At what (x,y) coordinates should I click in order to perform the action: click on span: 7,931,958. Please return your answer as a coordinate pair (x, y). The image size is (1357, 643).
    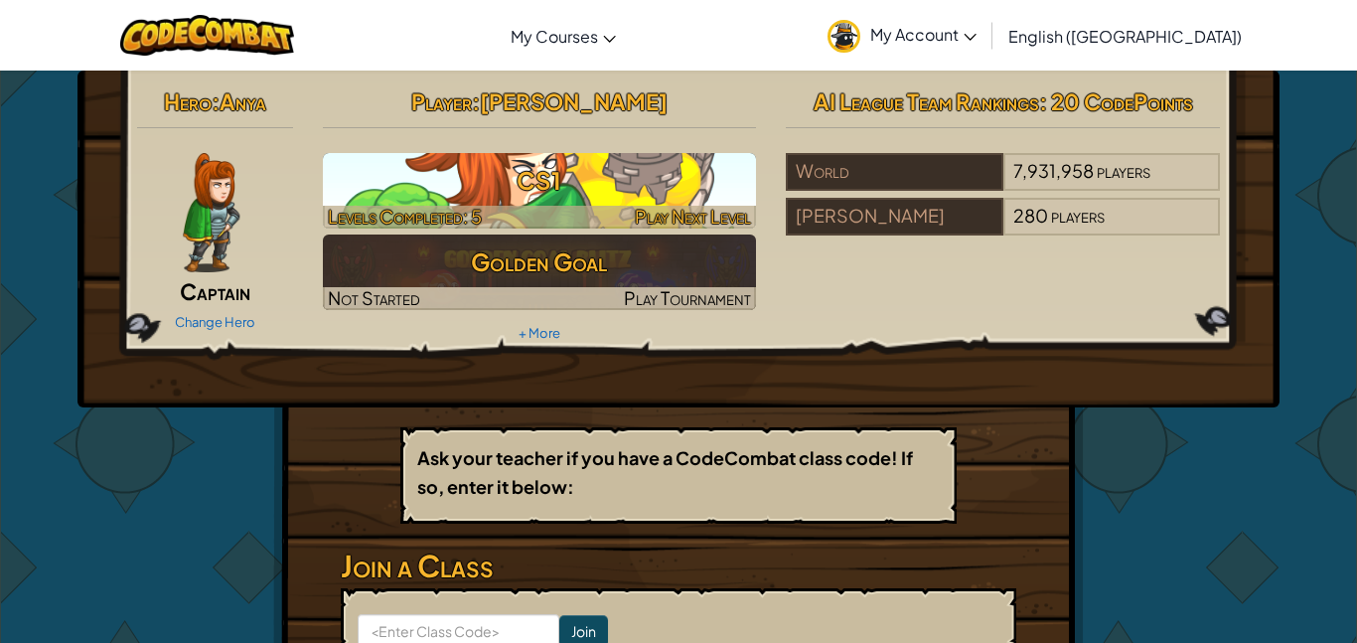
    Looking at the image, I should click on (1053, 170).